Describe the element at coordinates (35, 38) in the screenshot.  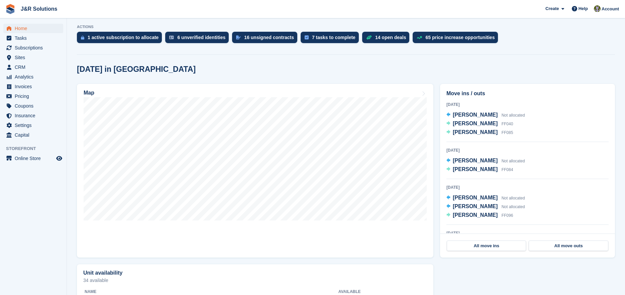
I see `span: Tasks` at that location.